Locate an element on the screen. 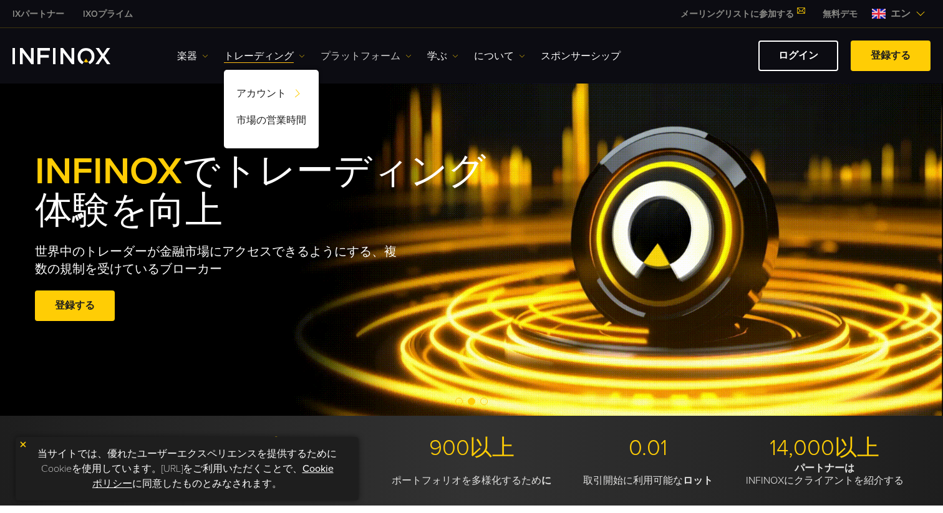 This screenshot has height=513, width=943. a: 学ぶ is located at coordinates (443, 56).